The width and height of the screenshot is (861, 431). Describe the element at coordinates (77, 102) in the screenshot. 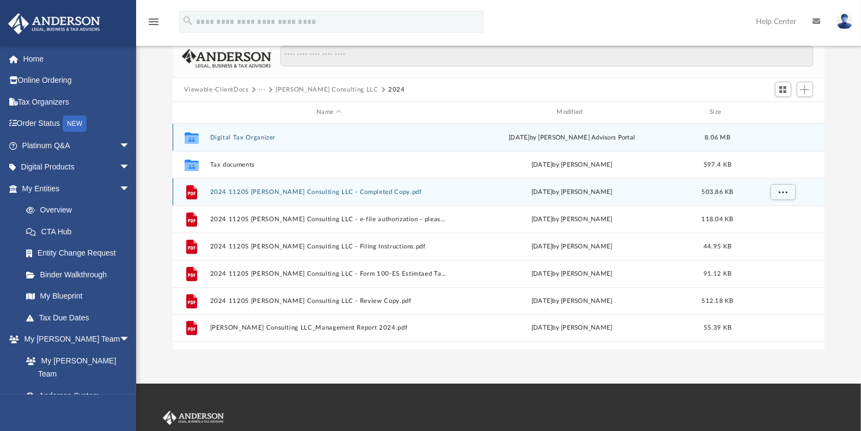

I see `a: Tax Organizers` at that location.